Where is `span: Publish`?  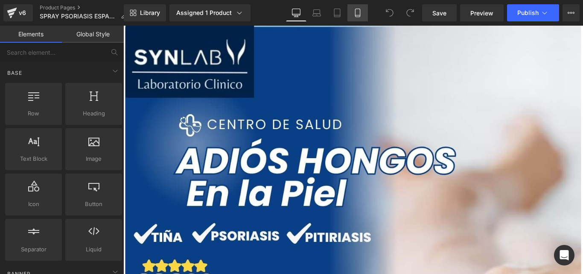 span: Publish is located at coordinates (528, 13).